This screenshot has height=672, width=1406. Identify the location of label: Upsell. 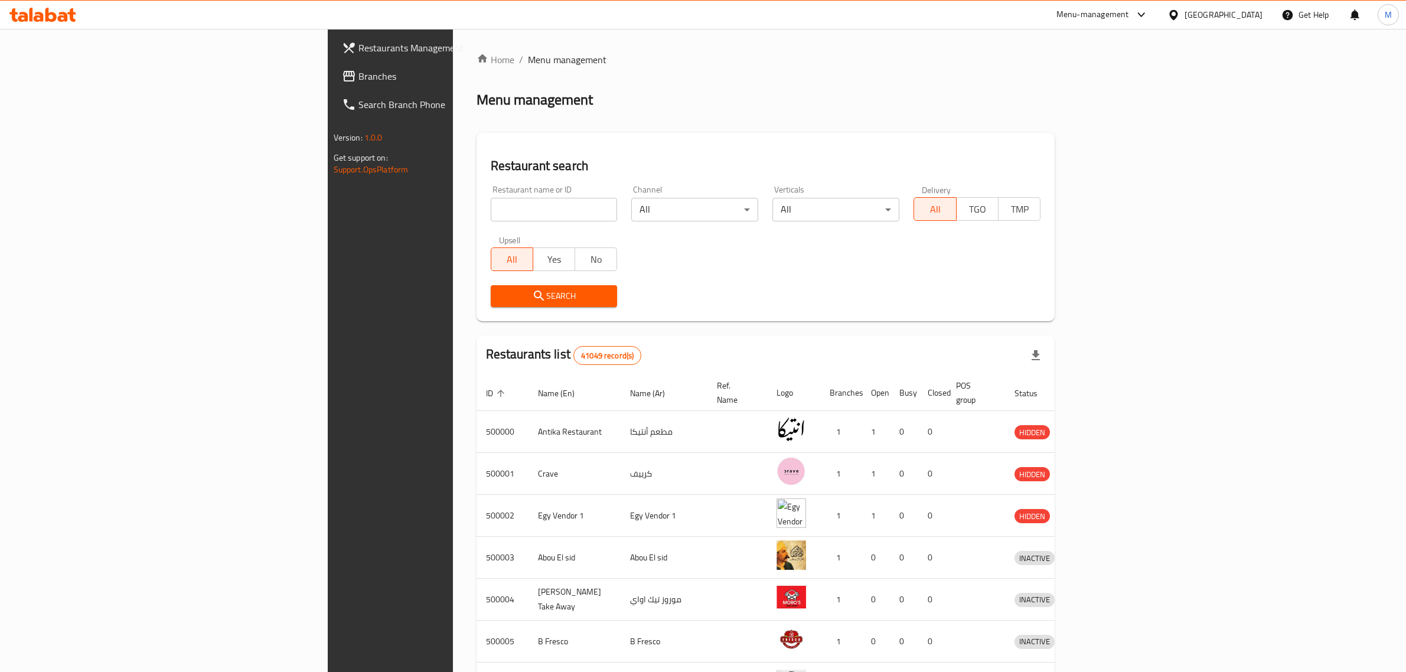
(509, 240).